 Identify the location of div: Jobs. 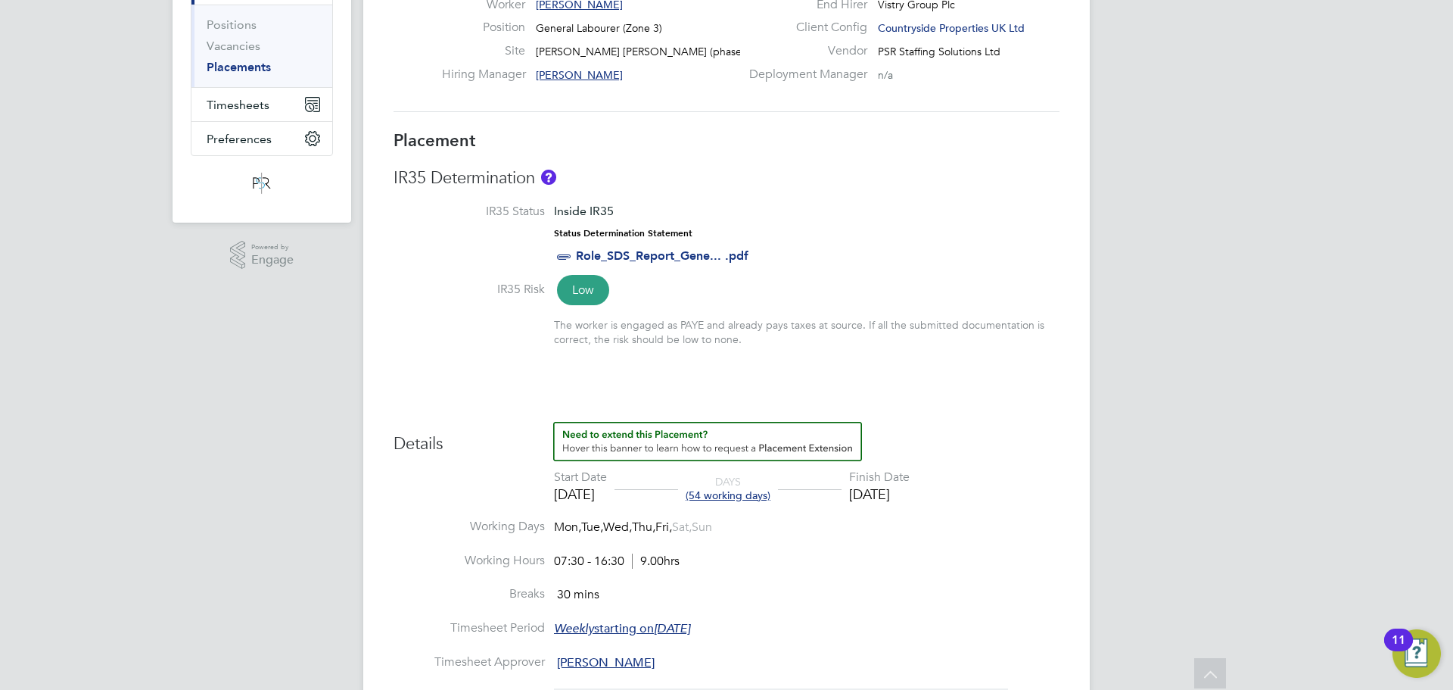
(262, 45).